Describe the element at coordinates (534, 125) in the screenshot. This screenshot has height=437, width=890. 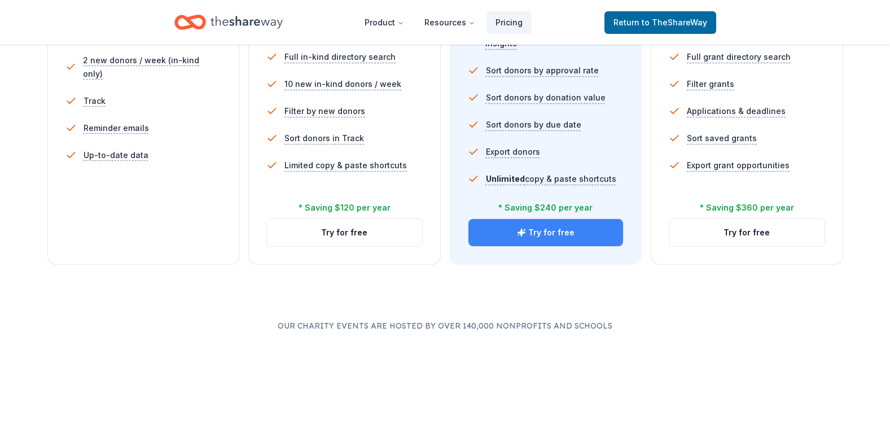
I see `span: Sort donors by due date` at that location.